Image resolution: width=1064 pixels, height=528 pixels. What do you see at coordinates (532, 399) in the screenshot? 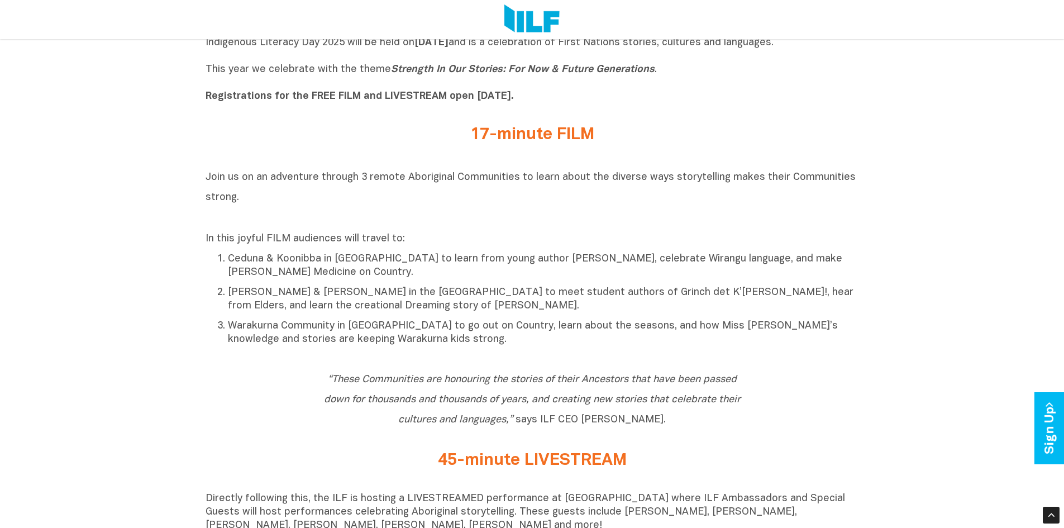
I see `i: “These Communities are honouring the stories of their Ancestors that have been passed down for th...` at bounding box center [532, 399].